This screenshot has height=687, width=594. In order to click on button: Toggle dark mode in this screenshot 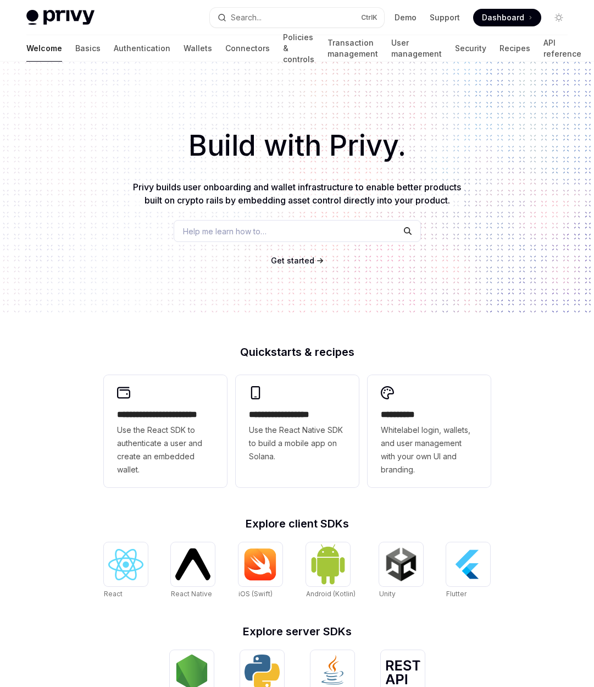, I will do `click(559, 18)`.